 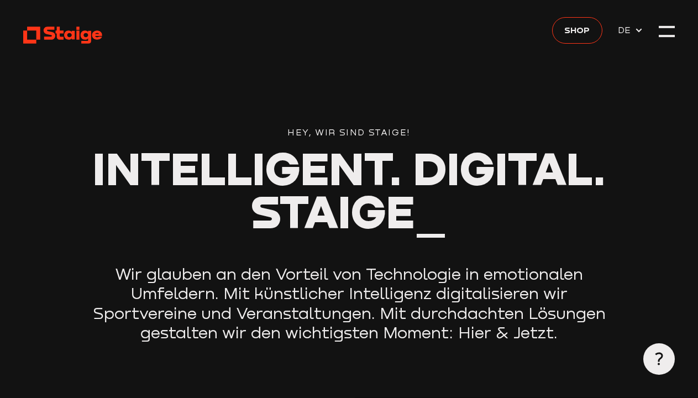 What do you see at coordinates (577, 30) in the screenshot?
I see `a: Shop` at bounding box center [577, 30].